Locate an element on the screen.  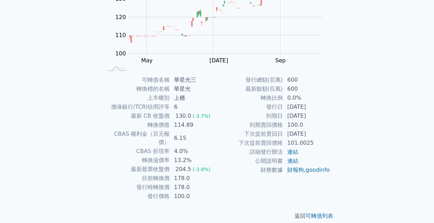
tspan: 100 is located at coordinates (121, 53).